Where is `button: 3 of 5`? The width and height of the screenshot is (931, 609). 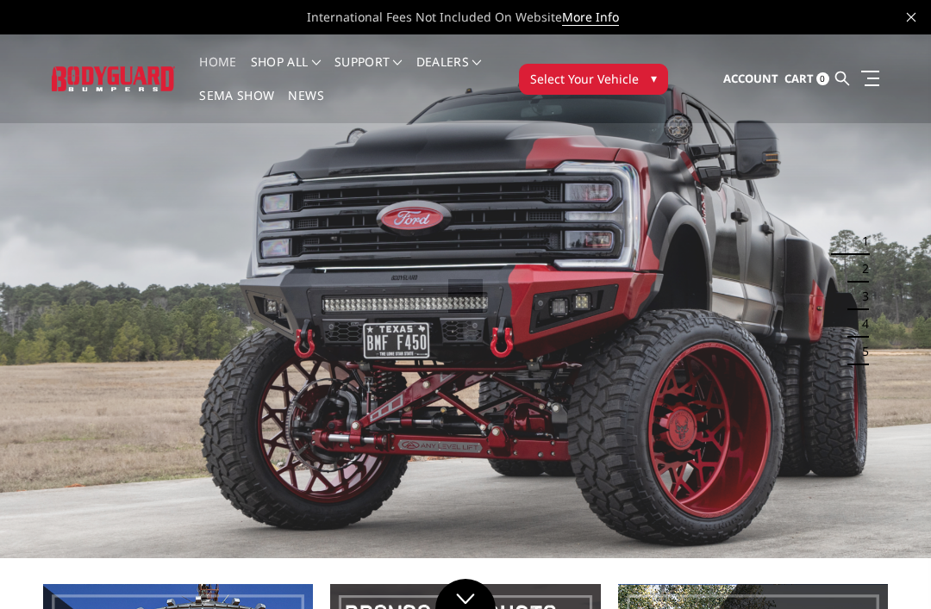
button: 3 of 5 is located at coordinates (860, 296).